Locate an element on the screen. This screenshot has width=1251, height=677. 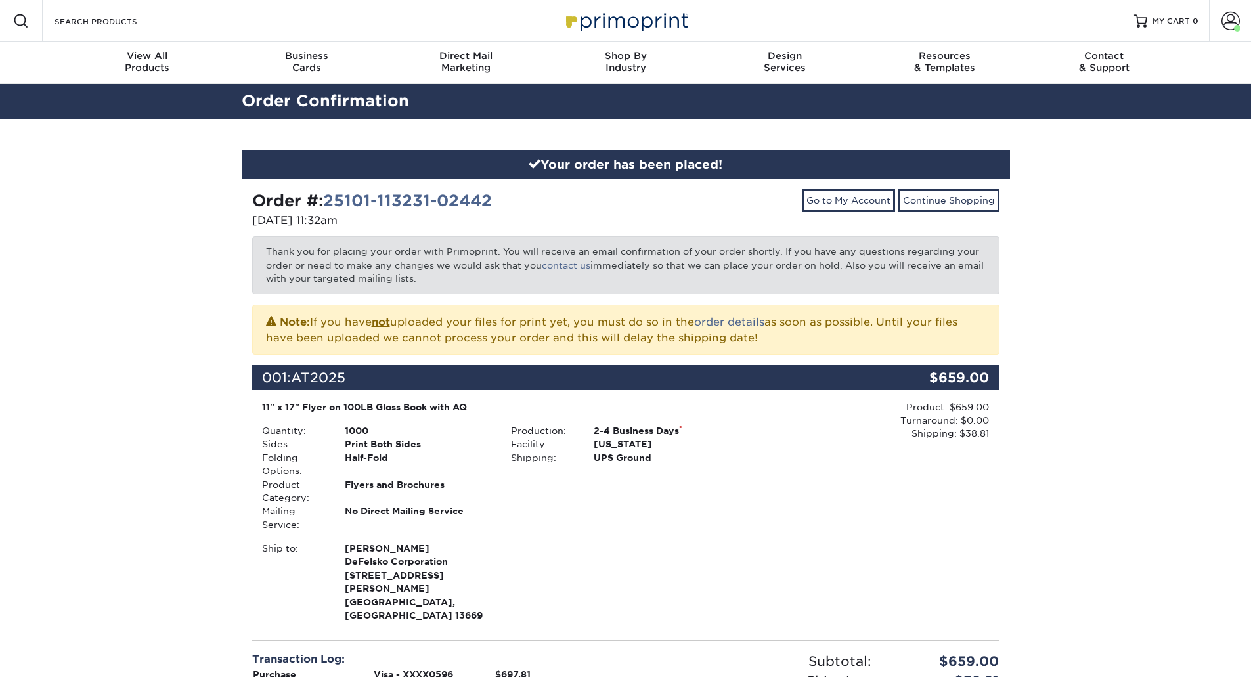
a: Contact& Support is located at coordinates (1104, 63).